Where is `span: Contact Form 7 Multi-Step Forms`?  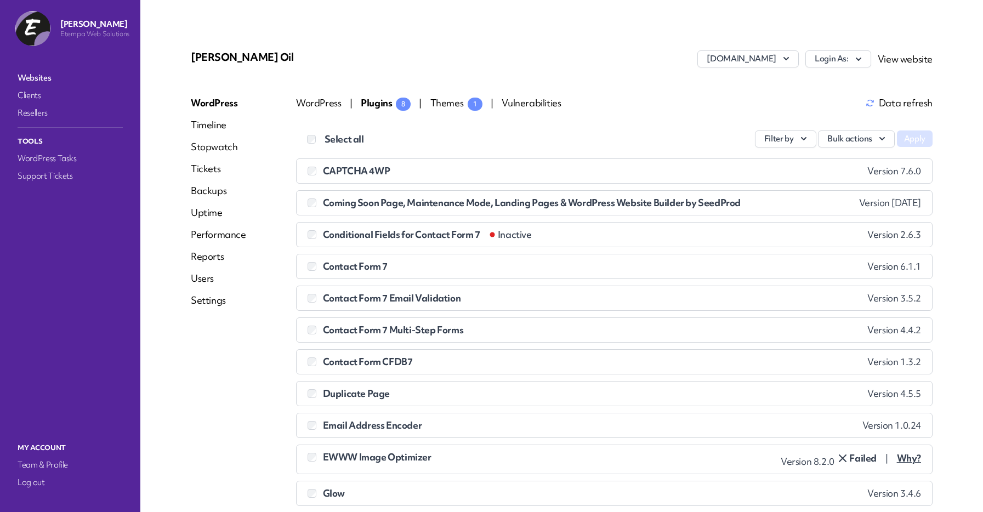
span: Contact Form 7 Multi-Step Forms is located at coordinates (393, 330).